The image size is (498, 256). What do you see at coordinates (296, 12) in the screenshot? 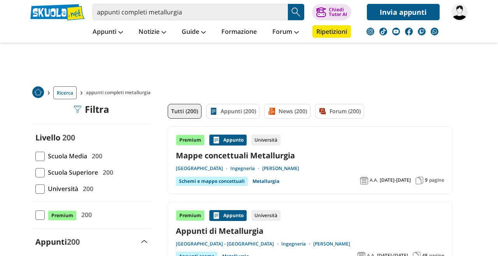
I see `img: Cerca appunti, riassunti o versioni` at bounding box center [296, 12].